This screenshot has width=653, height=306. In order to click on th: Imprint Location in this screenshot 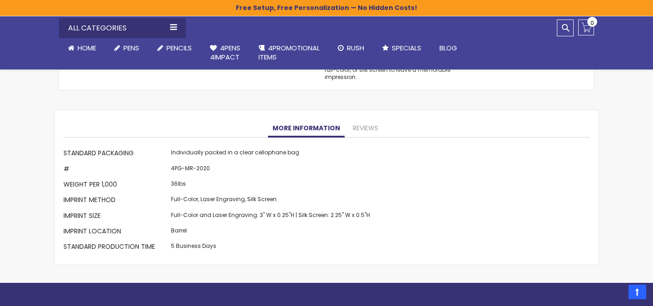, I will do `click(116, 232)`.